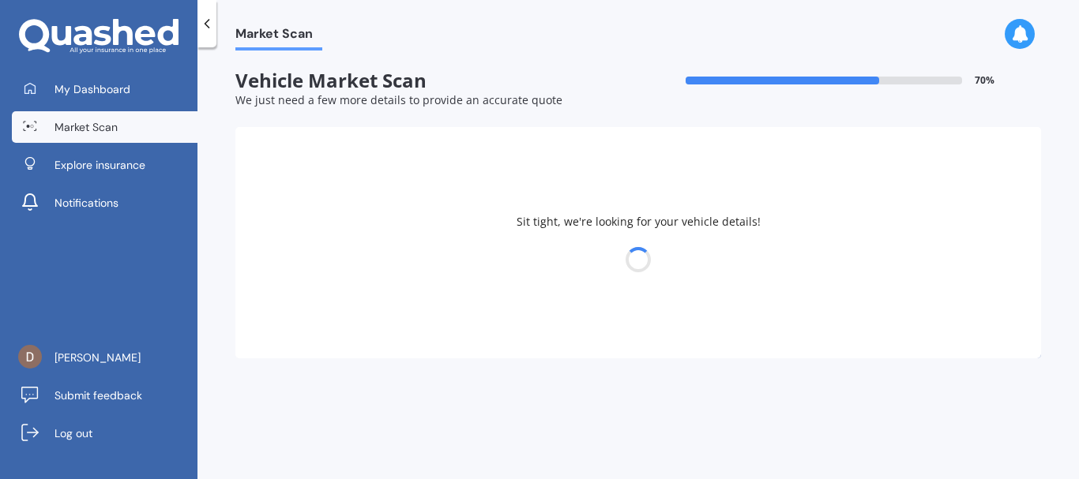 The width and height of the screenshot is (1079, 479). I want to click on a: Explore insurance, so click(104, 165).